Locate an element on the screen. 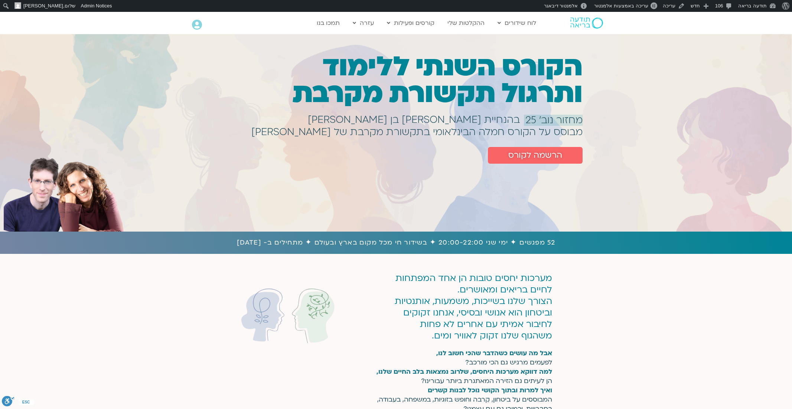  a: מחזור נוב׳ 25 is located at coordinates (554, 120).